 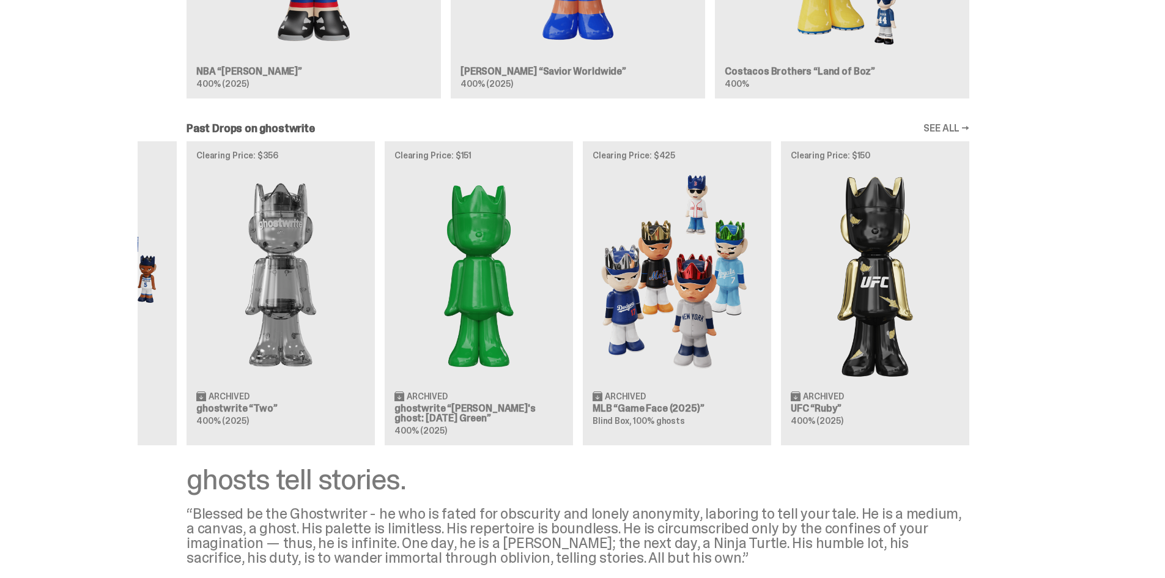 I want to click on a: Clearing Price: $356 Two Archived, so click(x=281, y=293).